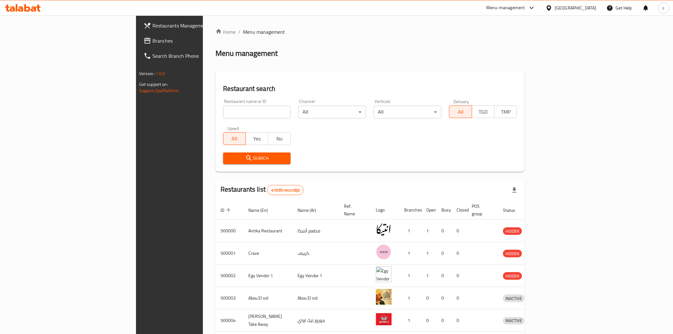  I want to click on div: Export file, so click(514, 190).